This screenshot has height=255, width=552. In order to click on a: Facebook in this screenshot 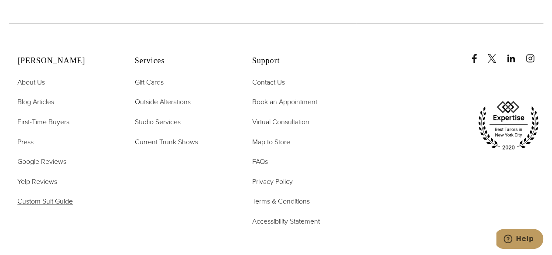, I will do `click(478, 54)`.